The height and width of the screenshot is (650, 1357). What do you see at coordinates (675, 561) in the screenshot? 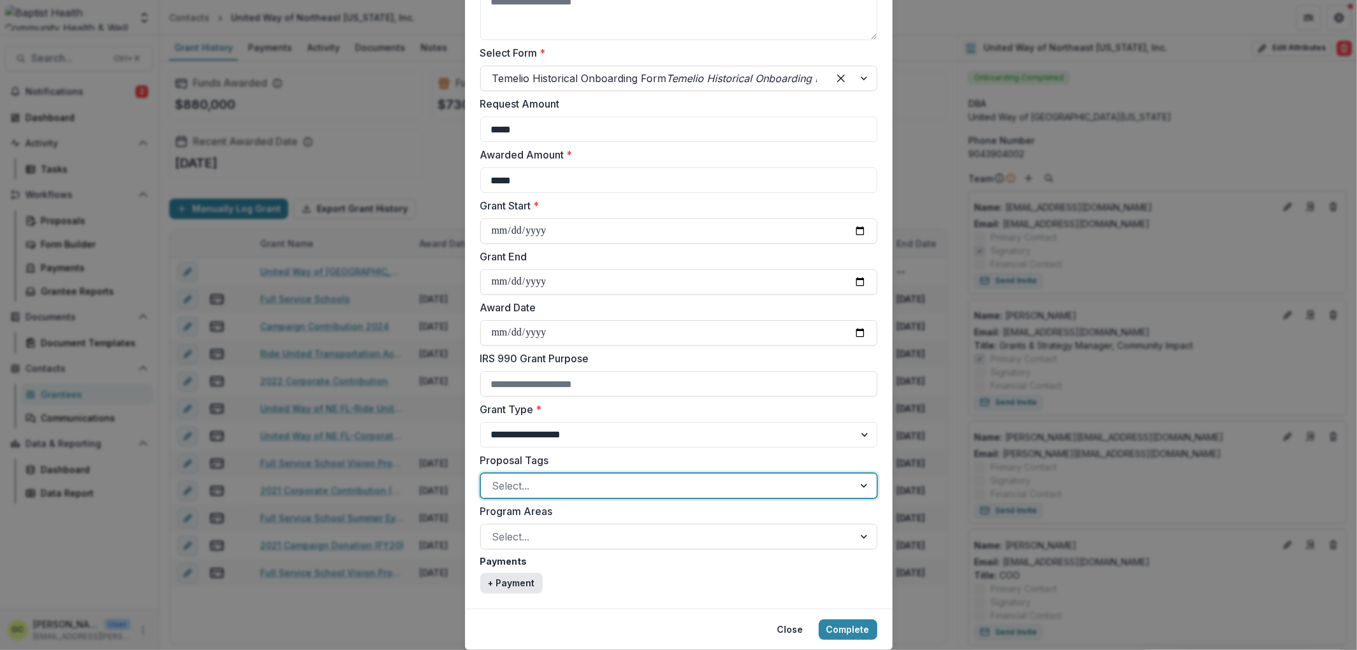
I see `label: Payments` at bounding box center [675, 561].